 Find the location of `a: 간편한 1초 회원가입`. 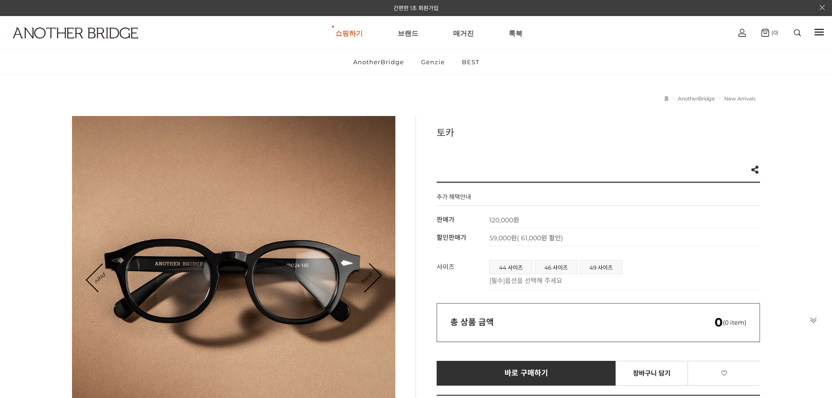

a: 간편한 1초 회원가입 is located at coordinates (416, 8).